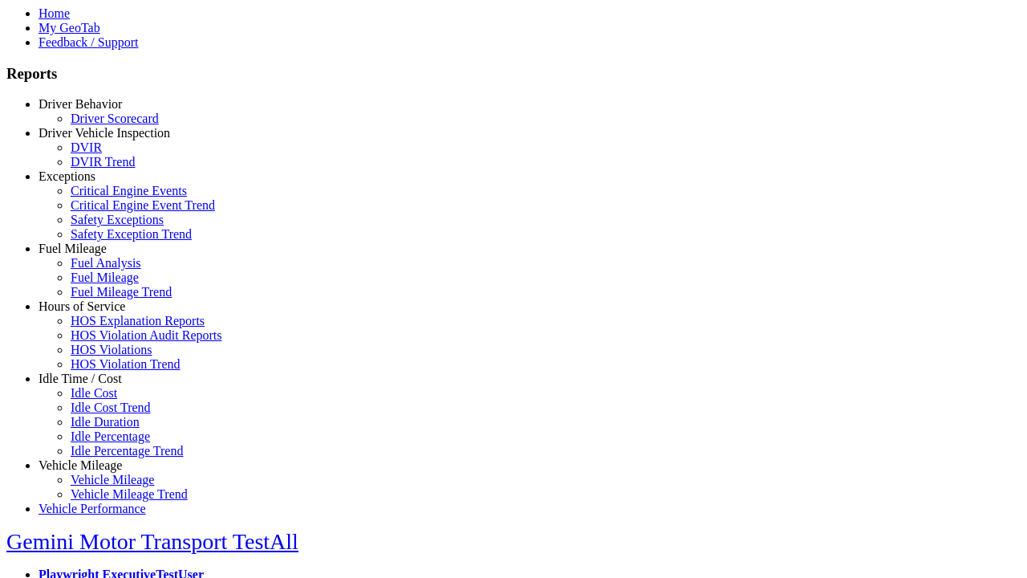 The height and width of the screenshot is (578, 1027). I want to click on a: HOS Violation Trend, so click(125, 363).